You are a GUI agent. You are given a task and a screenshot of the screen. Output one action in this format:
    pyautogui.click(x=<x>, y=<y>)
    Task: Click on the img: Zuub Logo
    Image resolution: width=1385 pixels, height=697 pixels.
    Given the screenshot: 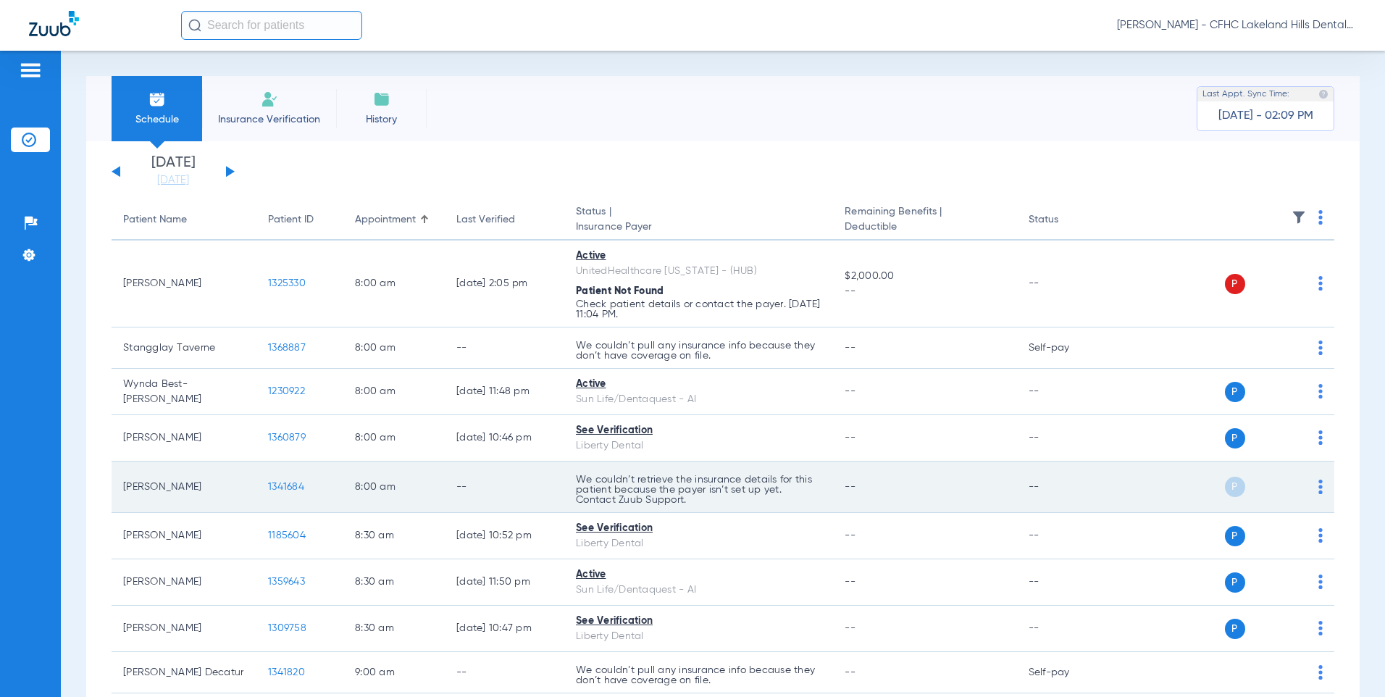 What is the action you would take?
    pyautogui.click(x=54, y=23)
    